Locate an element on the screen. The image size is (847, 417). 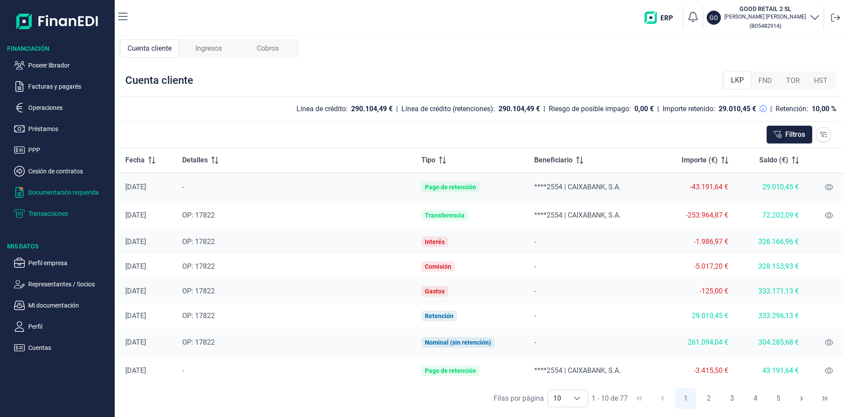
div: 0,00 € is located at coordinates (644, 109).